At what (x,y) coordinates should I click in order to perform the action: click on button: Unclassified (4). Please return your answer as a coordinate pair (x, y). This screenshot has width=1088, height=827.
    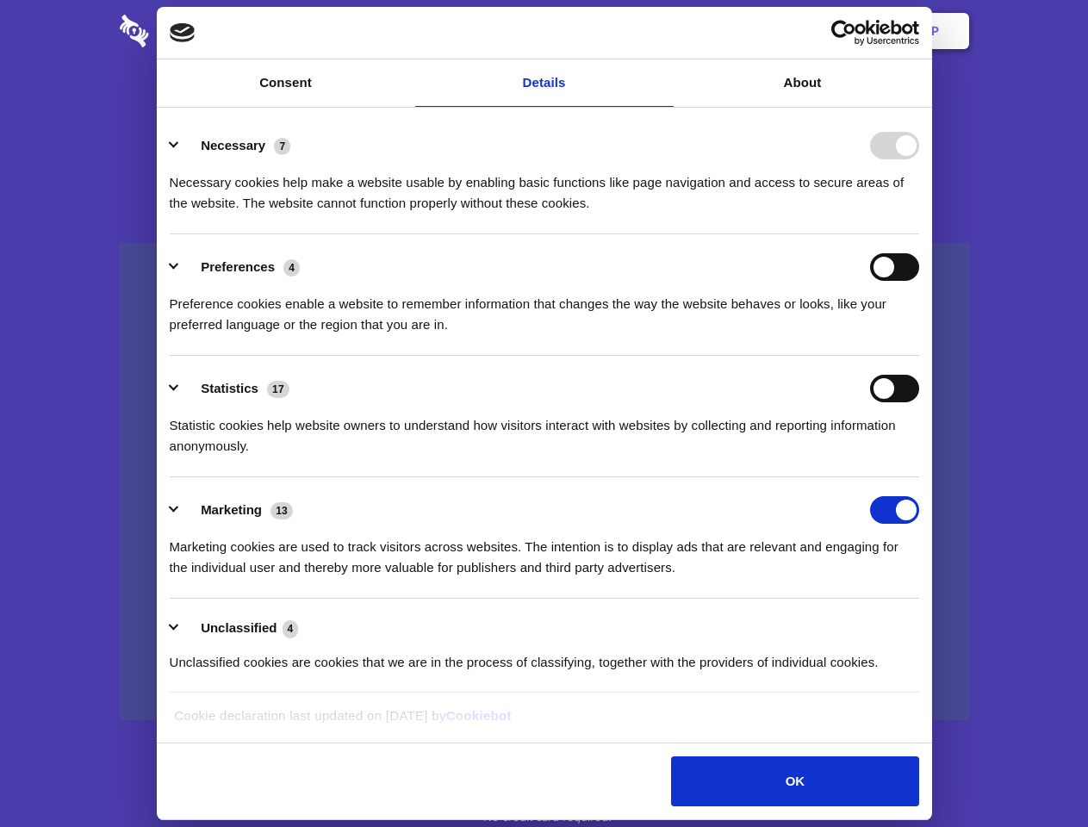
    Looking at the image, I should click on (239, 628).